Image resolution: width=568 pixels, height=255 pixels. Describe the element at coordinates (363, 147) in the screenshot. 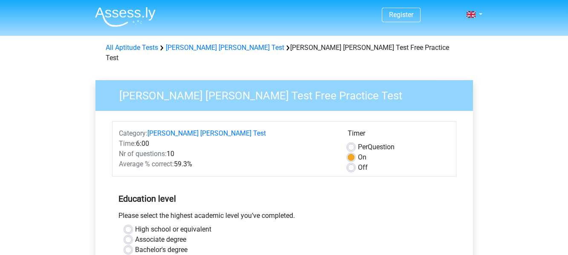

I see `span: Per` at that location.